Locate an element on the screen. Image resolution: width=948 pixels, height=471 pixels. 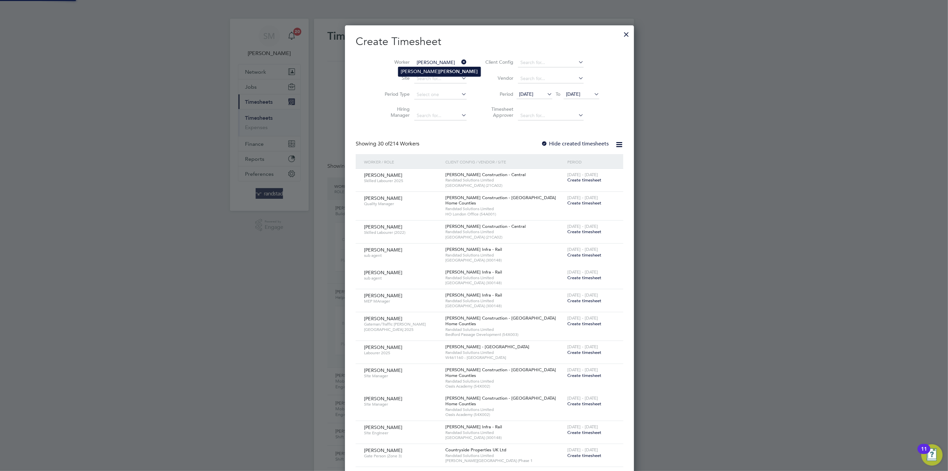
span: Gate Person (Zone 3) is located at coordinates (402, 456).